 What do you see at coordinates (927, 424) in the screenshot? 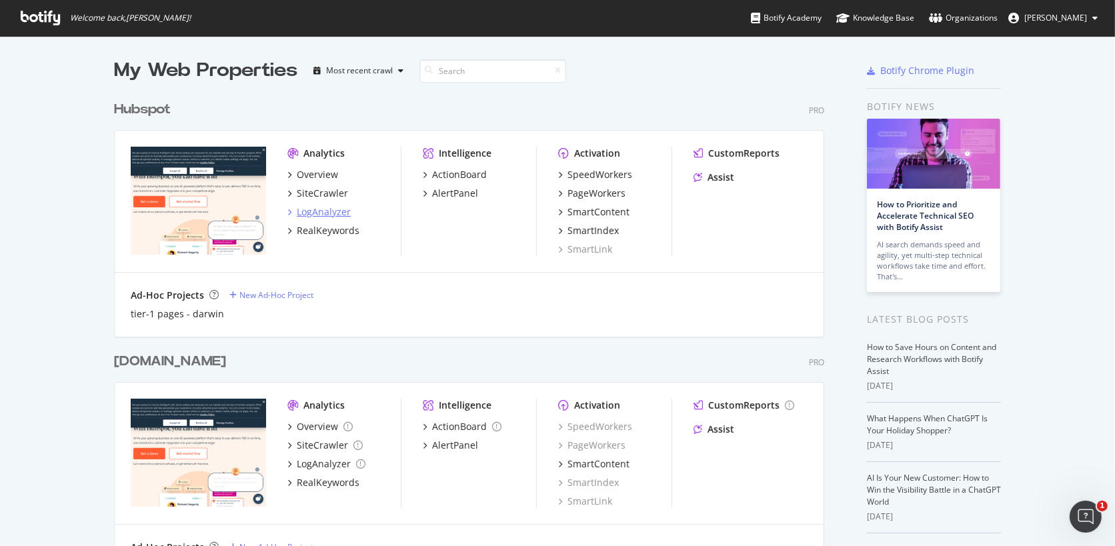
I see `a: What Happens When ChatGPT Is Your Holiday Shopper?` at bounding box center [927, 424].